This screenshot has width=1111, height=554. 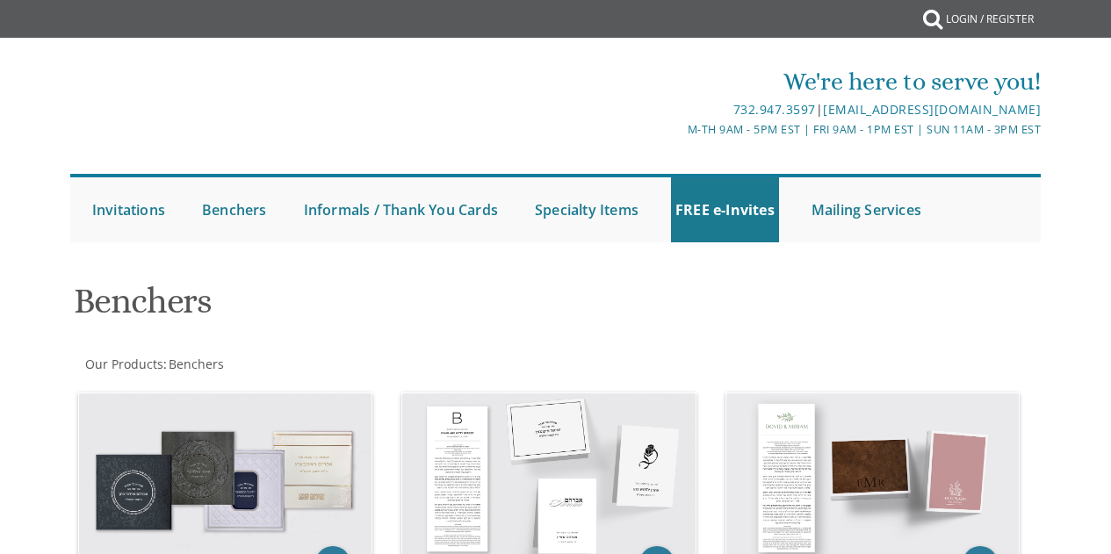 What do you see at coordinates (196, 364) in the screenshot?
I see `span: Benchers` at bounding box center [196, 364].